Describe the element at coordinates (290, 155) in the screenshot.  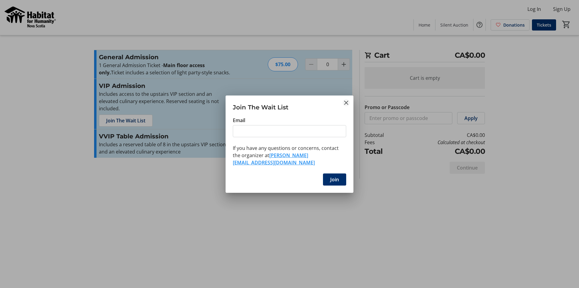
I see `p: If you have any questions or concerns, contact the organizer at` at that location.